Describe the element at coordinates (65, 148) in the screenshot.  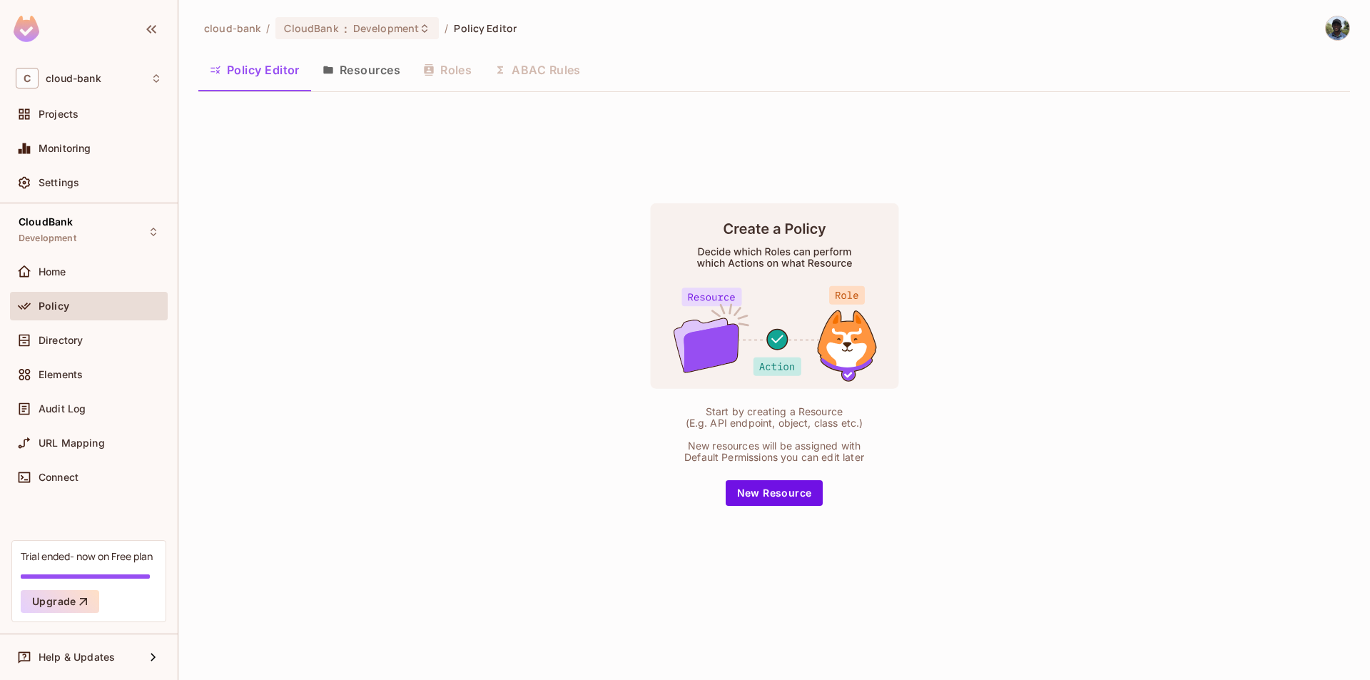
I see `span: Monitoring` at that location.